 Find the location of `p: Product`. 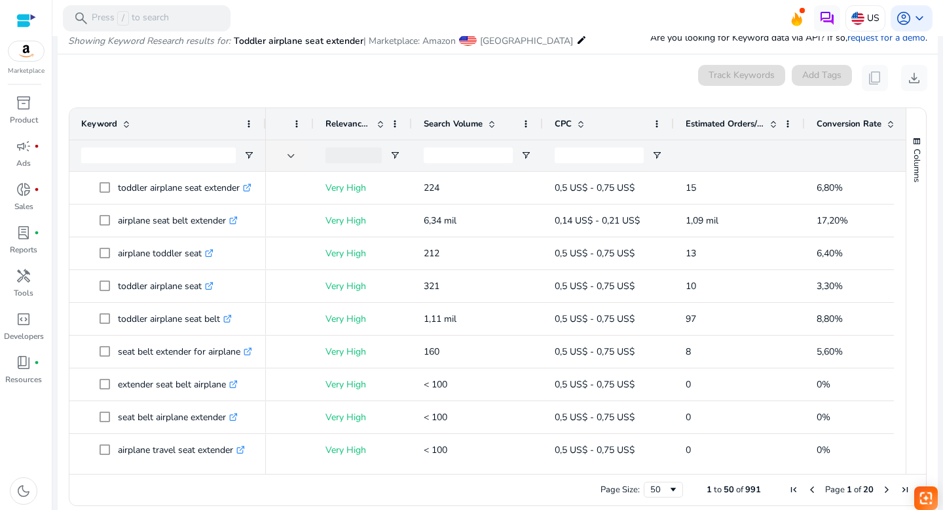

p: Product is located at coordinates (24, 120).